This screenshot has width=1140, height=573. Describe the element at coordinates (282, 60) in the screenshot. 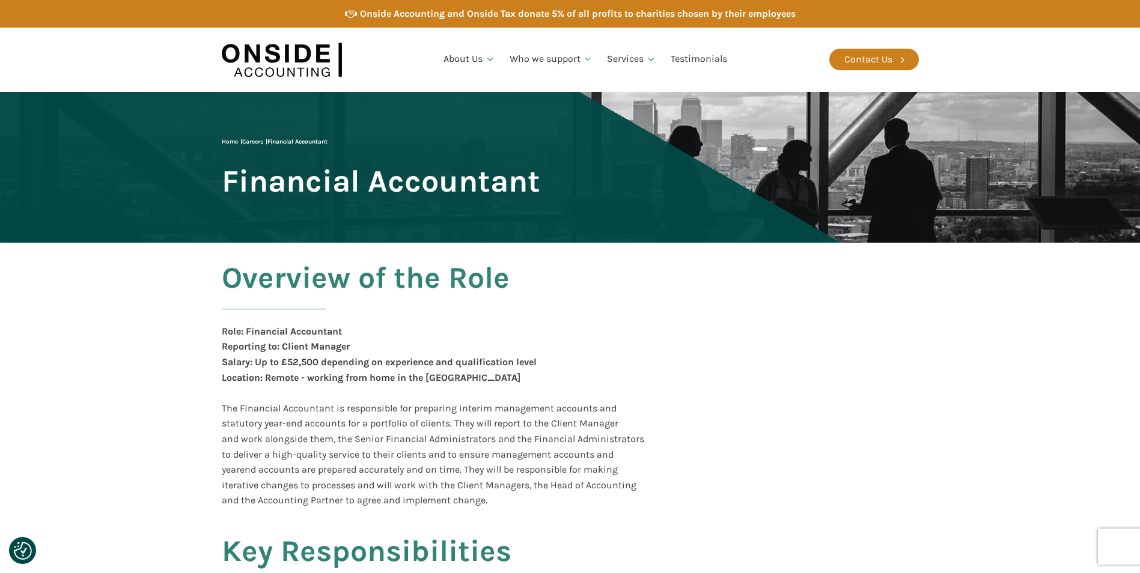

I see `img: Onside Accounting` at that location.